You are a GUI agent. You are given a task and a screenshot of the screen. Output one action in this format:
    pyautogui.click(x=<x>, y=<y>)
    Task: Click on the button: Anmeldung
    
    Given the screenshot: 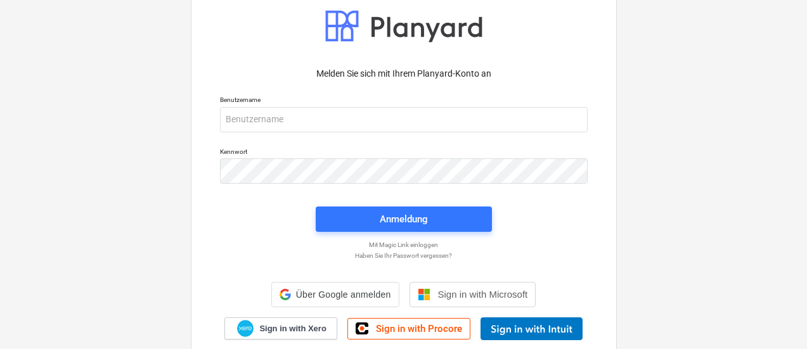 What is the action you would take?
    pyautogui.click(x=404, y=219)
    